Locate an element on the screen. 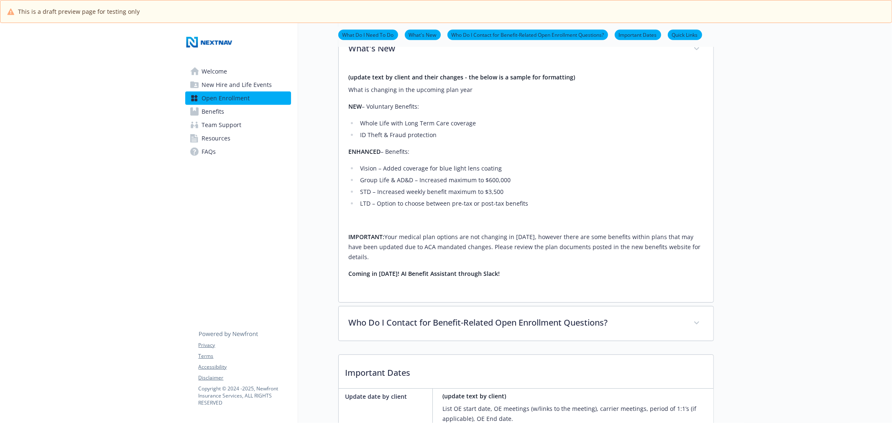 The height and width of the screenshot is (423, 892). a: Disclaimer is located at coordinates (245, 378).